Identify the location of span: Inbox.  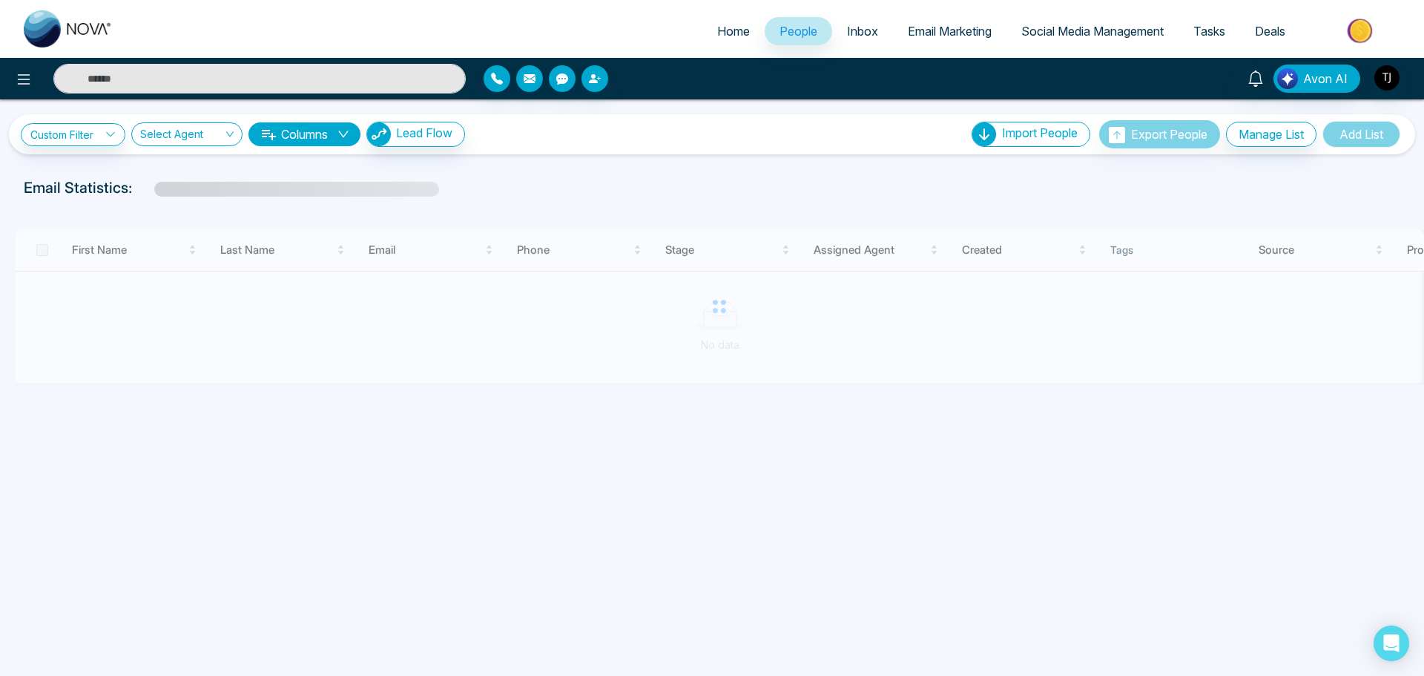
(863, 31).